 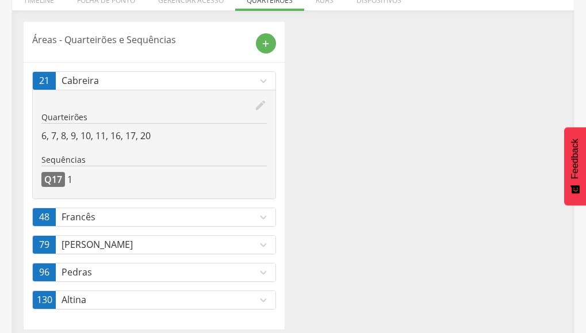 What do you see at coordinates (44, 217) in the screenshot?
I see `span: 48` at bounding box center [44, 217].